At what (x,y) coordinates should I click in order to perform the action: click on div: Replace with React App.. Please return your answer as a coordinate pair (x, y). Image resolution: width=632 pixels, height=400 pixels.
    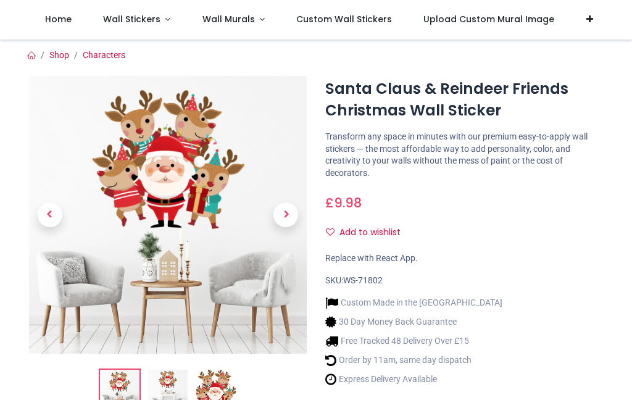
    Looking at the image, I should click on (464, 259).